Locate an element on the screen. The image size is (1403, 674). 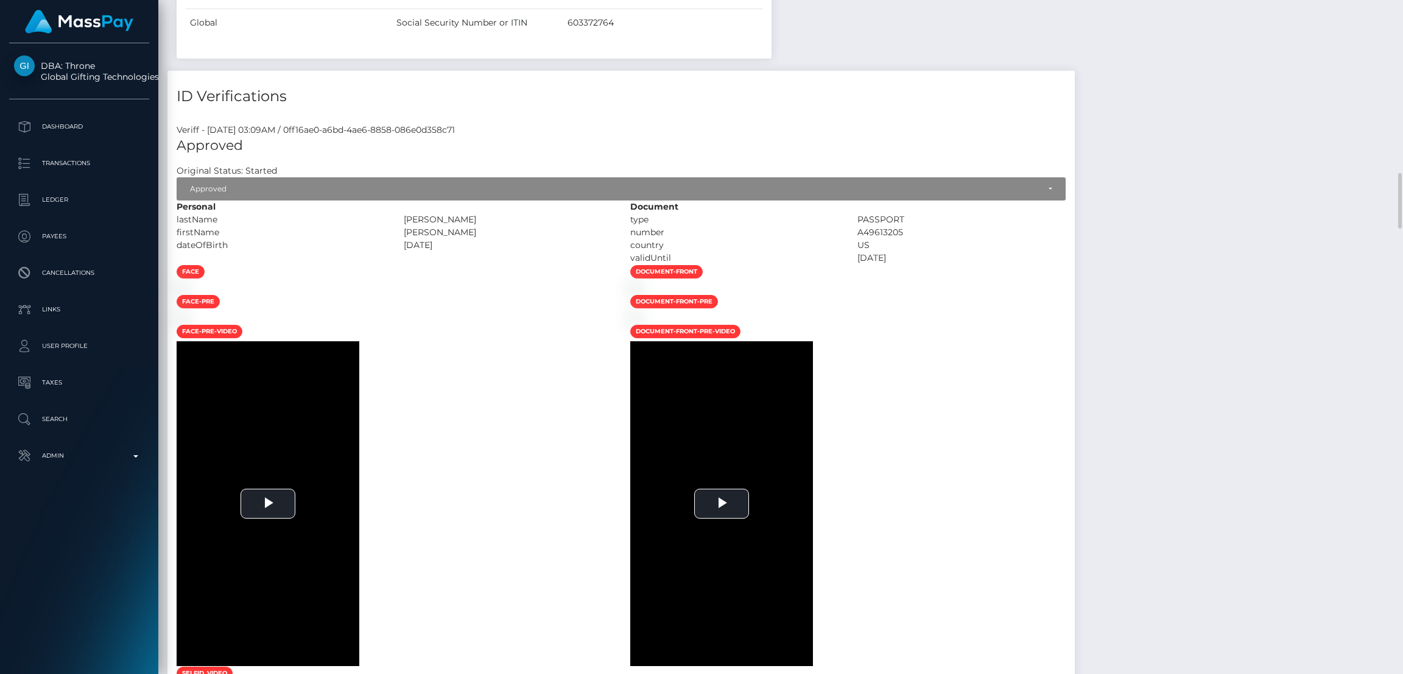
p: Payees is located at coordinates (79, 236).